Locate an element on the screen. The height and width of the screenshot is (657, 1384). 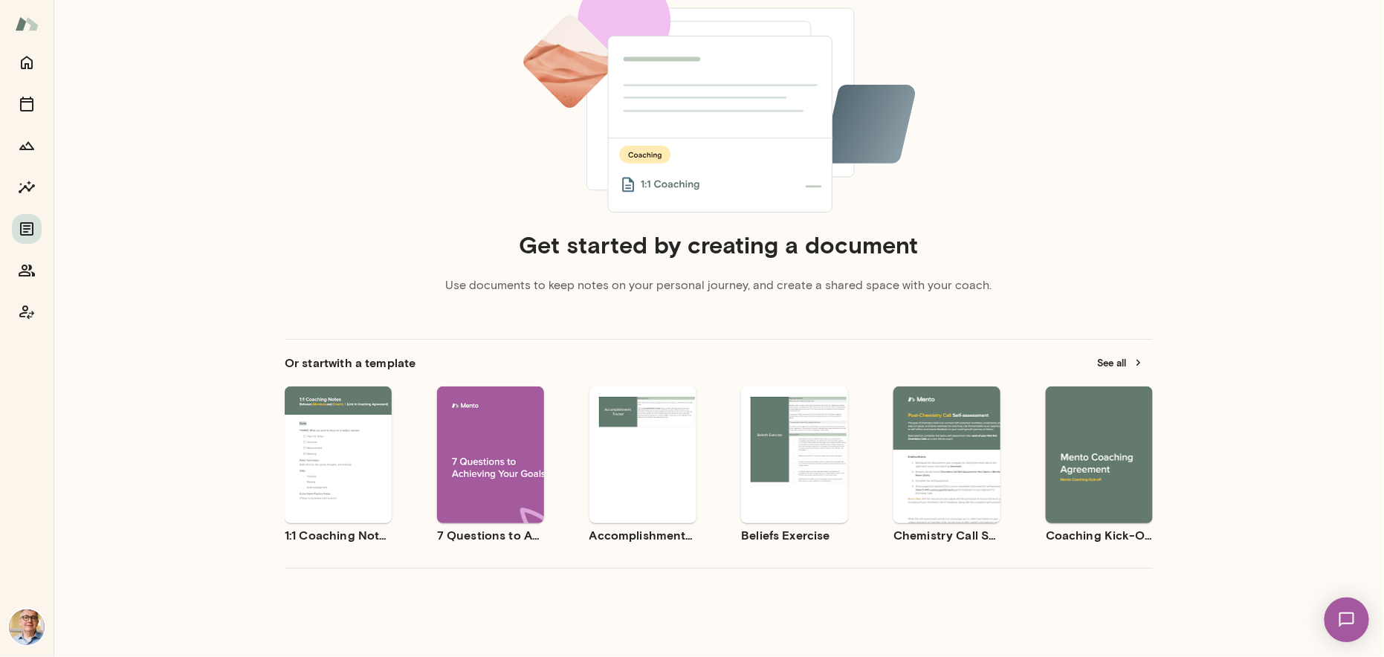
h6: Beliefs Exercise is located at coordinates (795, 535).